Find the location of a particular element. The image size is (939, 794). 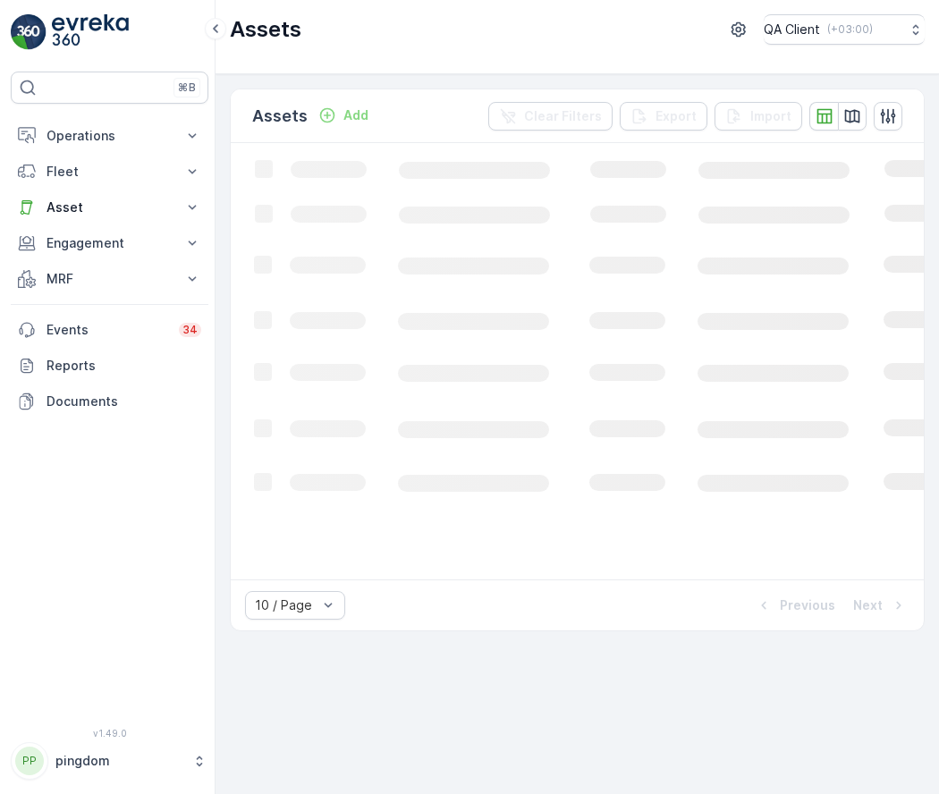

button: Asset is located at coordinates (109, 208).